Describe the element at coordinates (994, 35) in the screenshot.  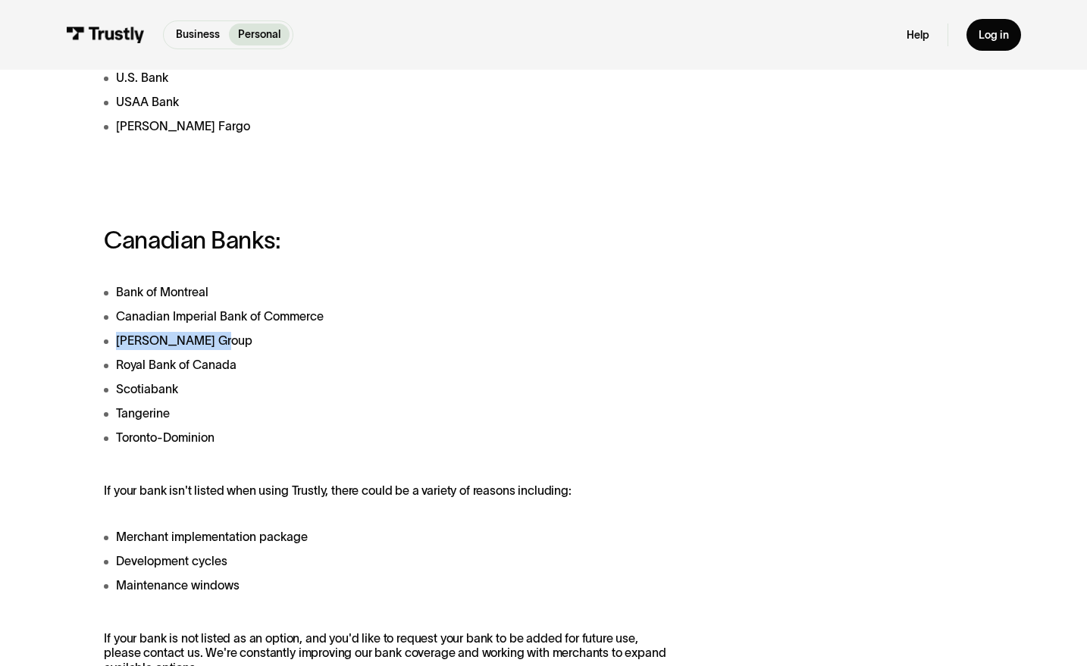
I see `div: Log in` at that location.